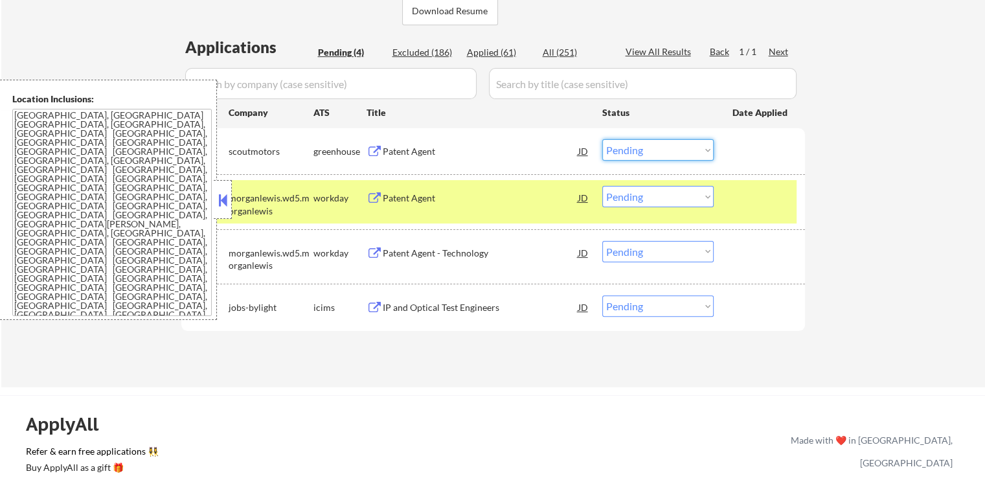 The height and width of the screenshot is (478, 985). Describe the element at coordinates (112, 99) in the screenshot. I see `div: Location Inclusions:` at that location.